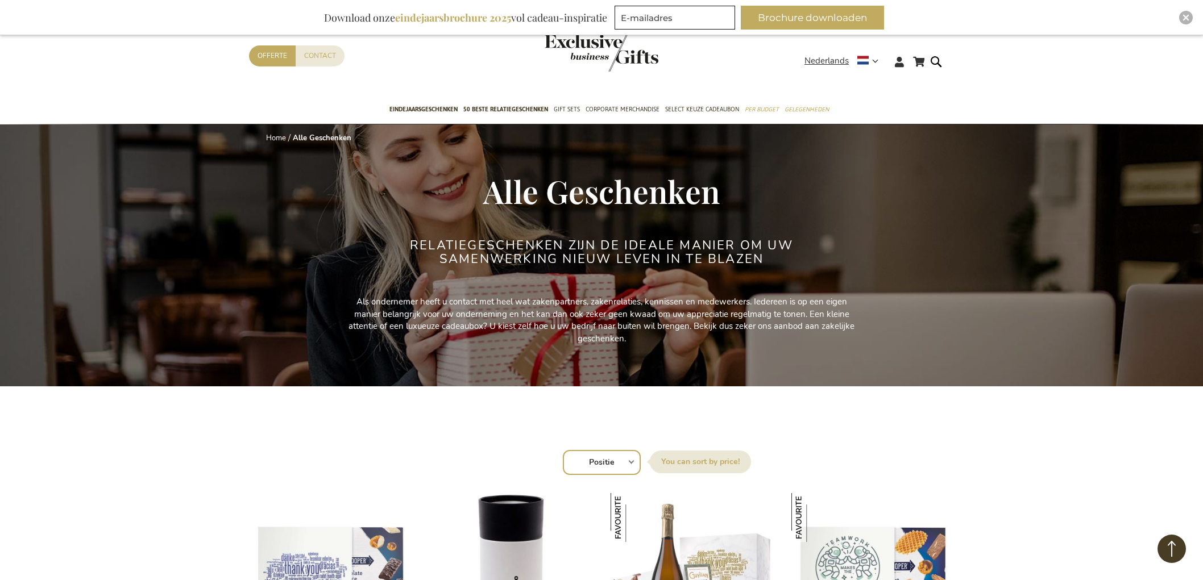  Describe the element at coordinates (702, 109) in the screenshot. I see `span: Select Keuze Cadeaubon` at that location.